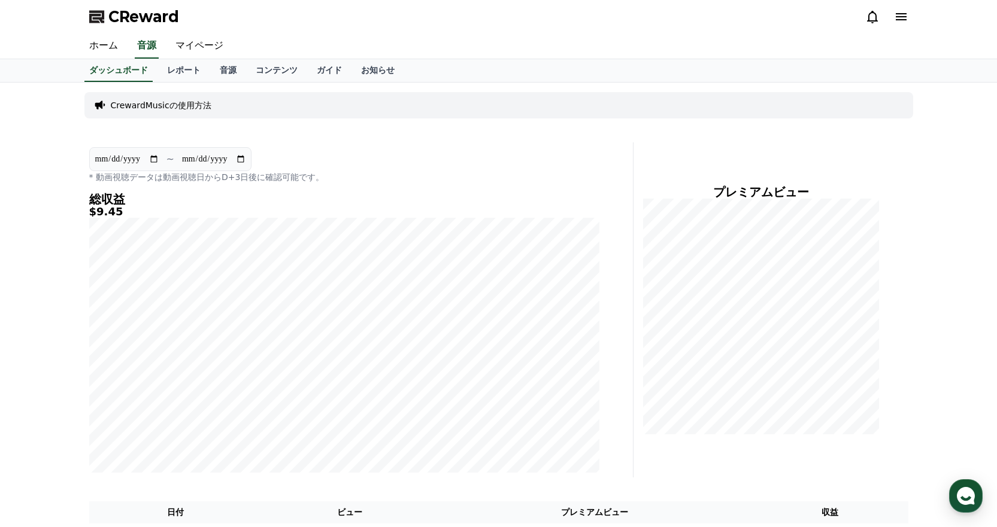 The image size is (997, 527). What do you see at coordinates (350, 512) in the screenshot?
I see `th: ビュー` at bounding box center [350, 512].